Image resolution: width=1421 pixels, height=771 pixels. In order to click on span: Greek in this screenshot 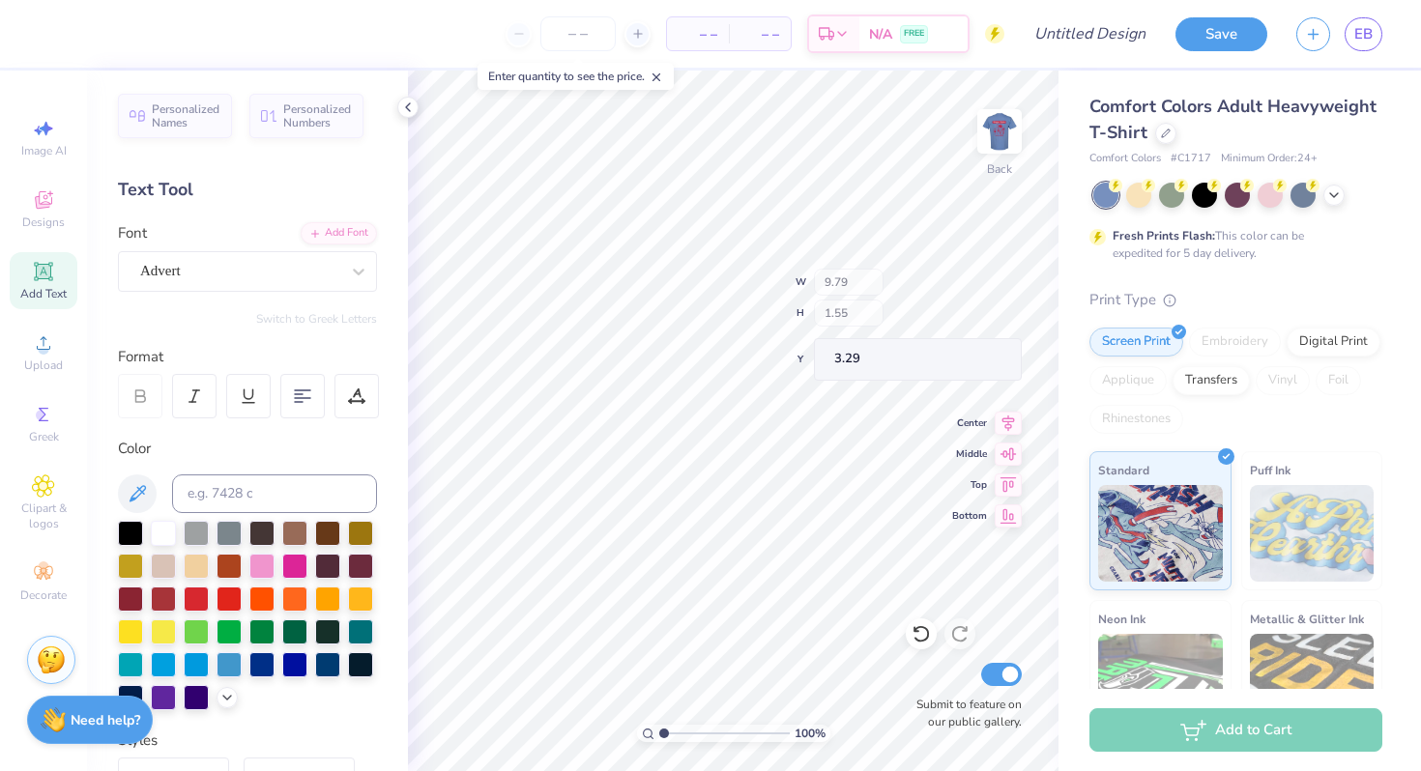, I will do `click(43, 437)`.